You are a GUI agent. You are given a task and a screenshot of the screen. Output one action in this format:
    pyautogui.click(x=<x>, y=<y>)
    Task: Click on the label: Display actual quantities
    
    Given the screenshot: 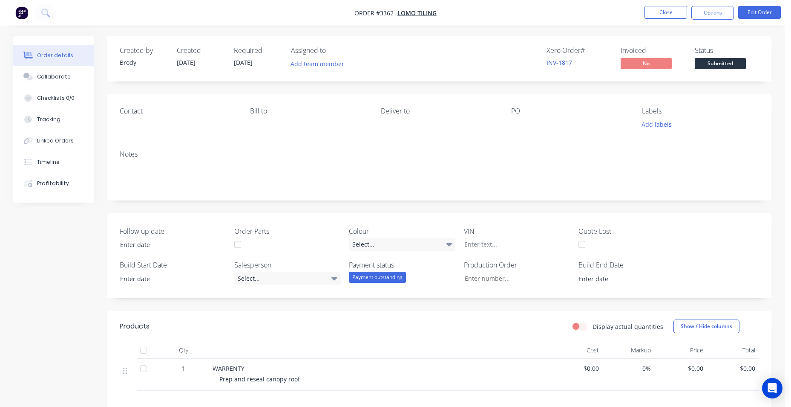 What is the action you would take?
    pyautogui.click(x=628, y=326)
    